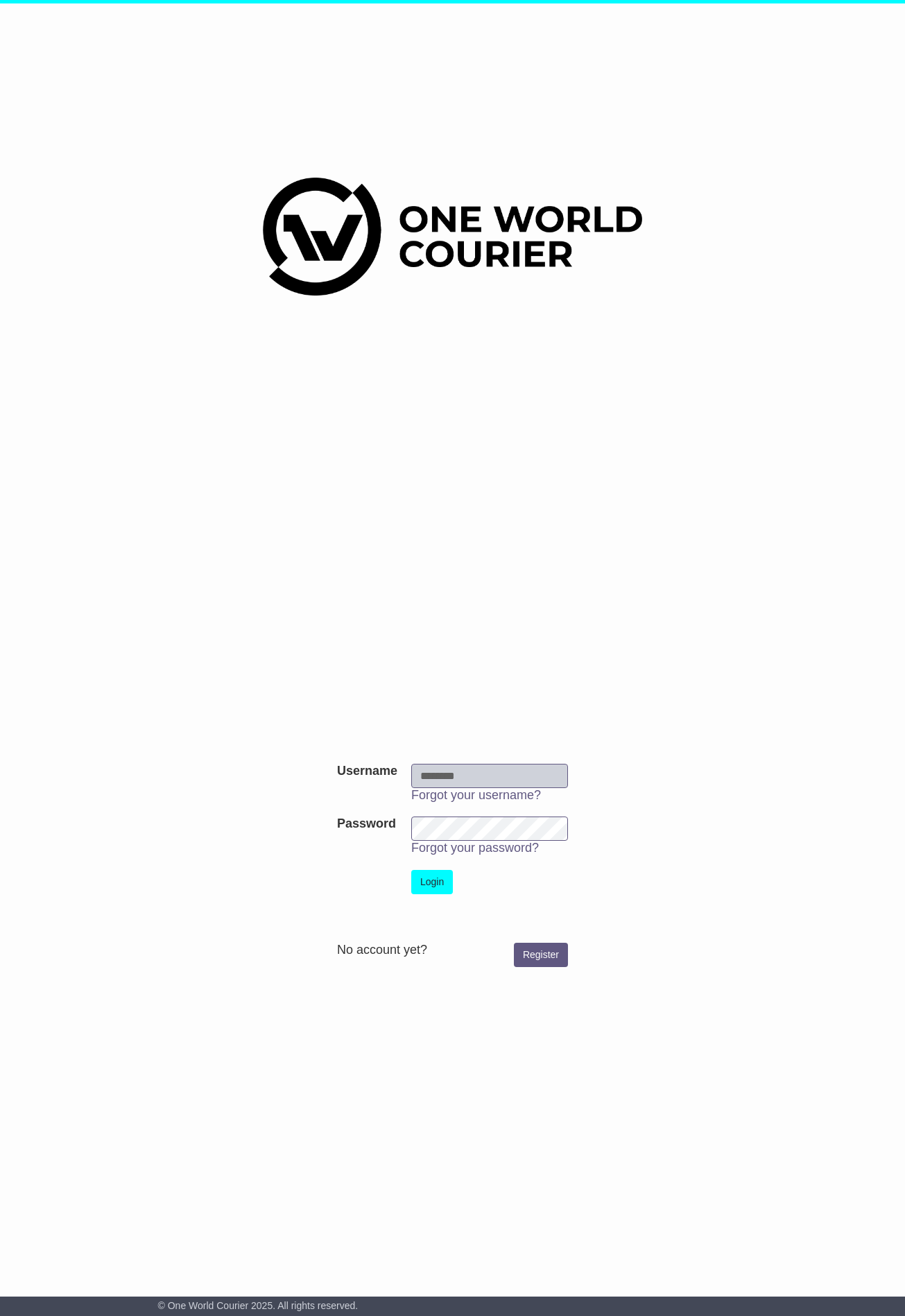 This screenshot has width=905, height=1316. I want to click on a: Forgot your username?, so click(476, 795).